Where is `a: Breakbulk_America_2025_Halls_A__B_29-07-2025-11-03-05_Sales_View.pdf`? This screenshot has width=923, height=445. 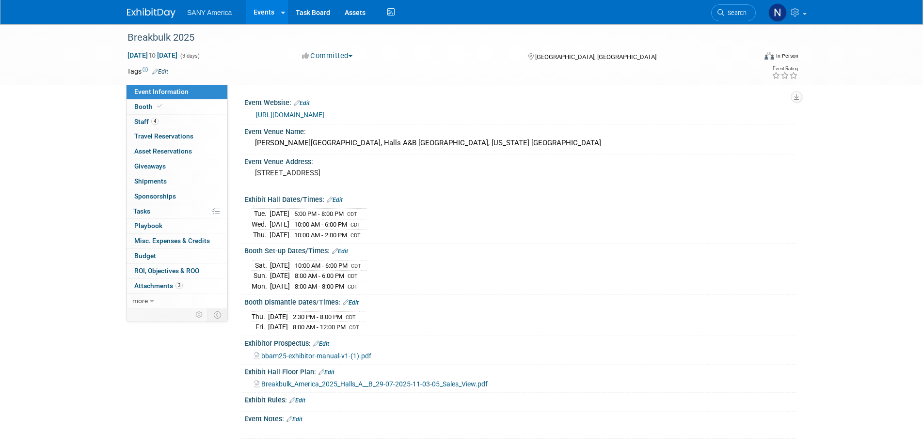
a: Breakbulk_America_2025_Halls_A__B_29-07-2025-11-03-05_Sales_View.pdf is located at coordinates (371, 384).